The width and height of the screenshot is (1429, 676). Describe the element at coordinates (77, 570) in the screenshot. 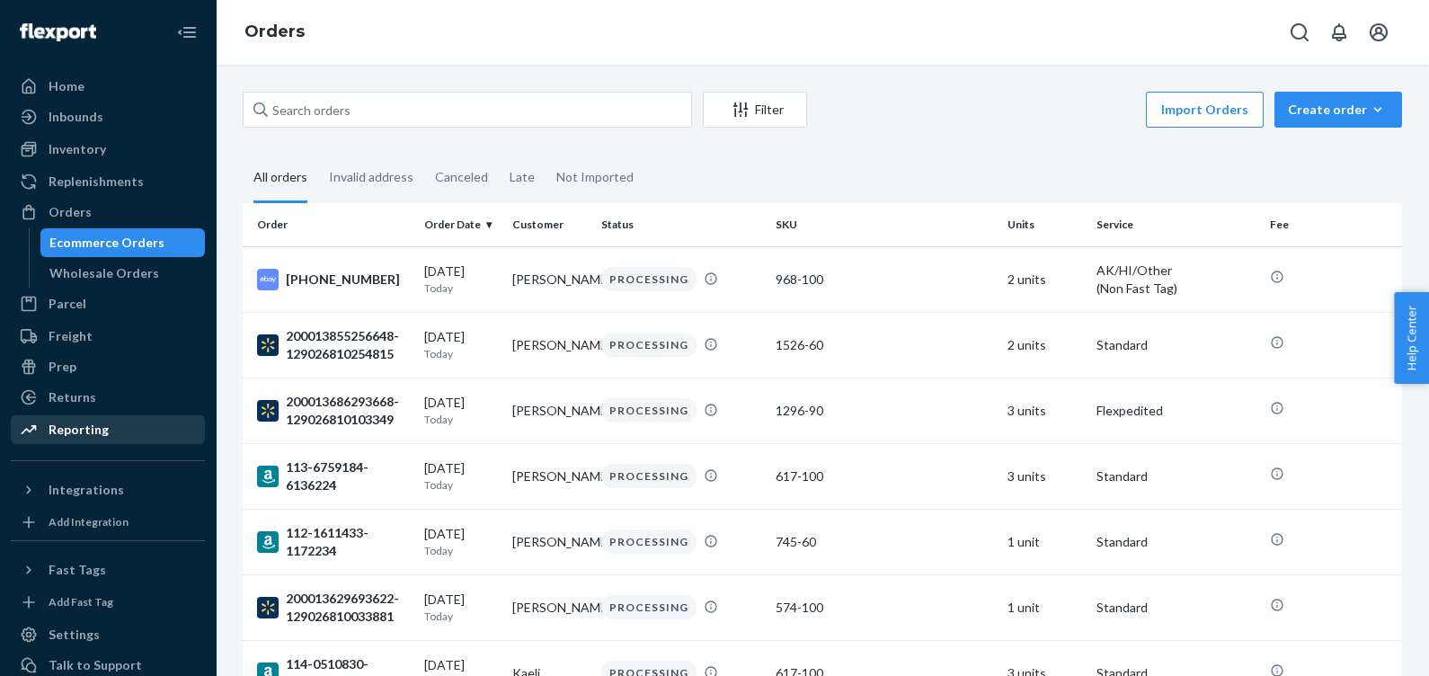

I see `div: Fast Tags` at that location.